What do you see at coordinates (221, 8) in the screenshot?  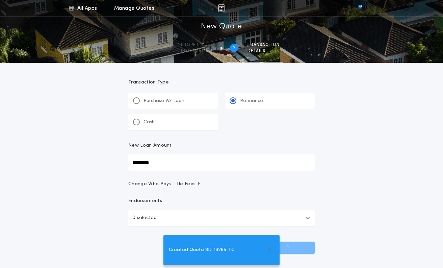 I see `img: img` at bounding box center [221, 8].